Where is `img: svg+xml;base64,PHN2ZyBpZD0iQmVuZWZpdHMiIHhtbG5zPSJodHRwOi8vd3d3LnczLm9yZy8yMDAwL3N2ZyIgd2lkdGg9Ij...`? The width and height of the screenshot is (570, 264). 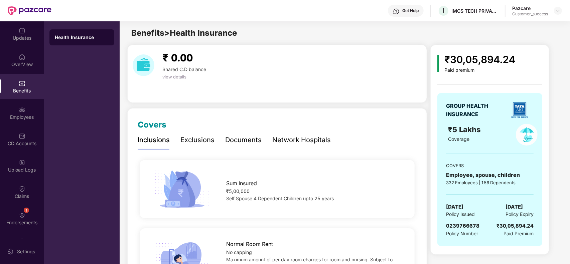
img: svg+xml;base64,PHN2ZyBpZD0iQmVuZWZpdHMiIHhtbG5zPSJodHRwOi8vd3d3LnczLm9yZy8yMDAwL3N2ZyIgd2lkdGg9Ij... is located at coordinates (22, 84).